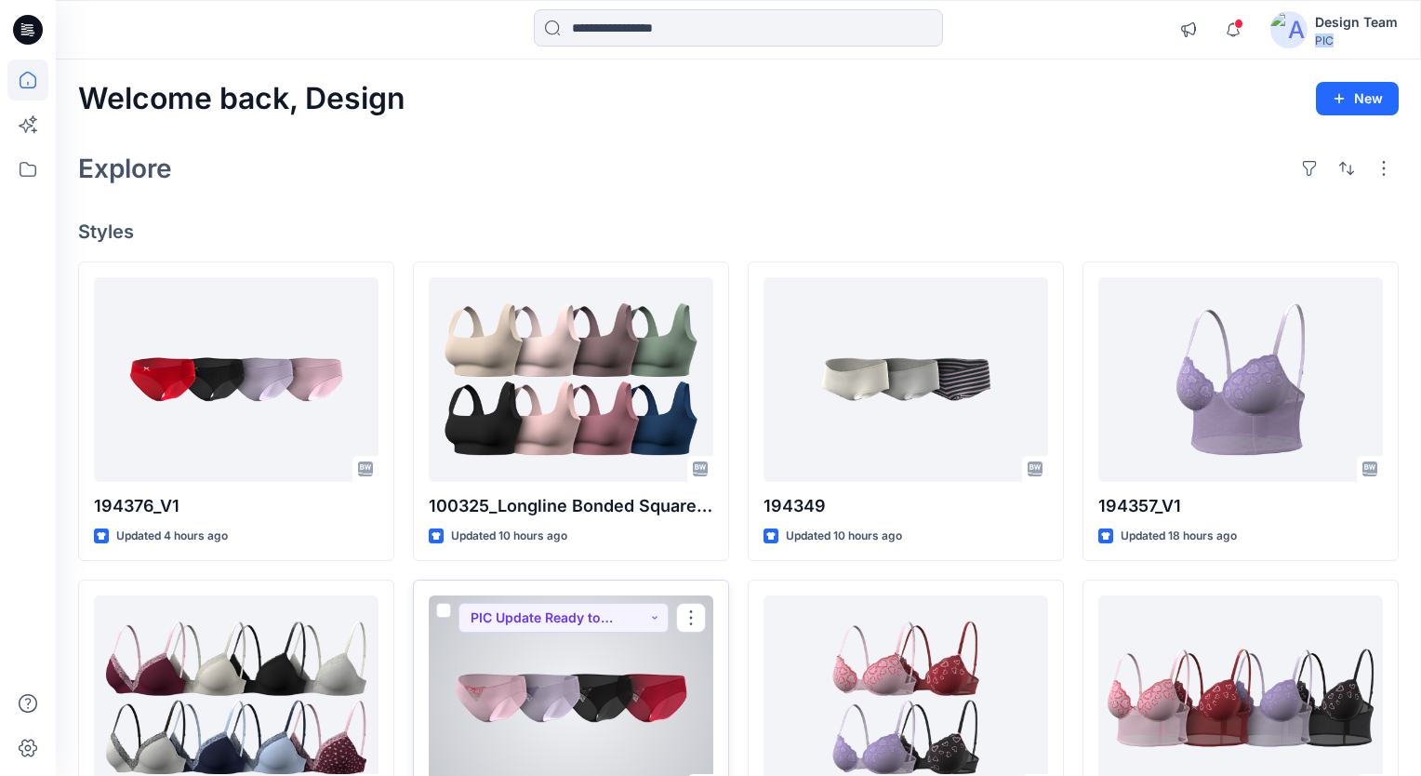  What do you see at coordinates (125, 168) in the screenshot?
I see `h2: Explore` at bounding box center [125, 168].